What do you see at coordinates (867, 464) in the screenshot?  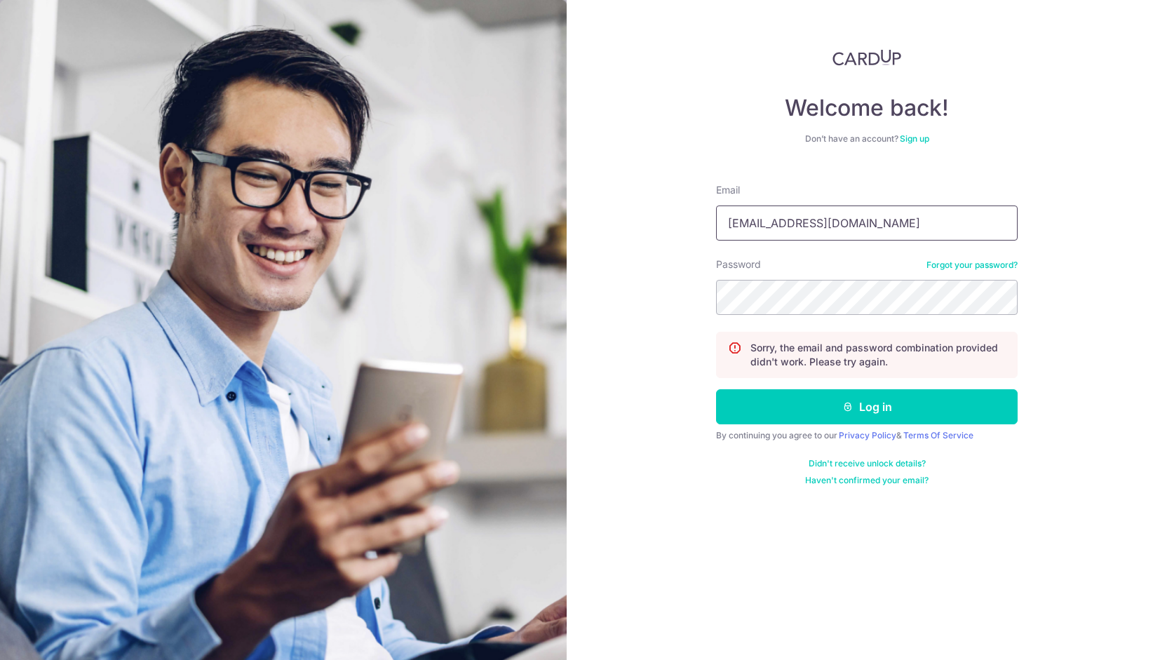 I see `a: Didn't receive unlock details?` at bounding box center [867, 464].